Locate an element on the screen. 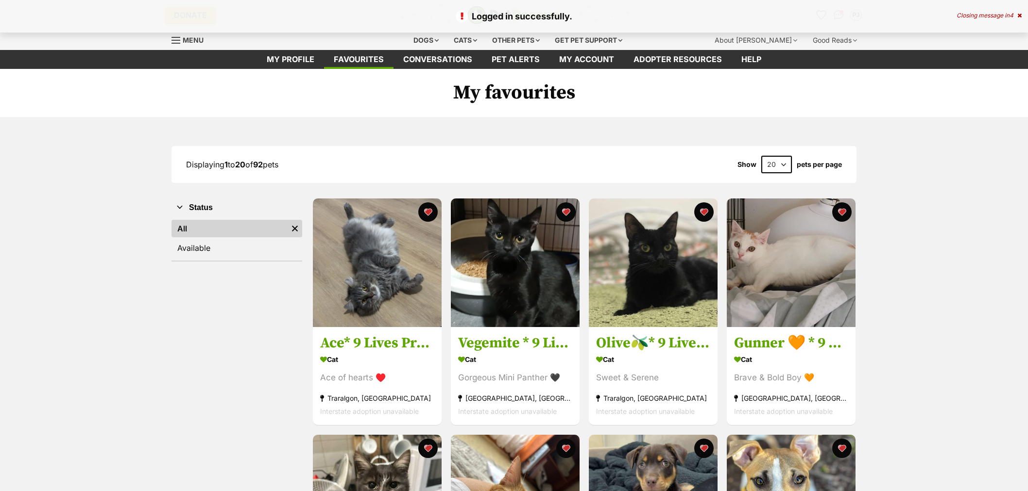  img: Vegemite * 9 Lives Project Rescue* is located at coordinates (515, 263).